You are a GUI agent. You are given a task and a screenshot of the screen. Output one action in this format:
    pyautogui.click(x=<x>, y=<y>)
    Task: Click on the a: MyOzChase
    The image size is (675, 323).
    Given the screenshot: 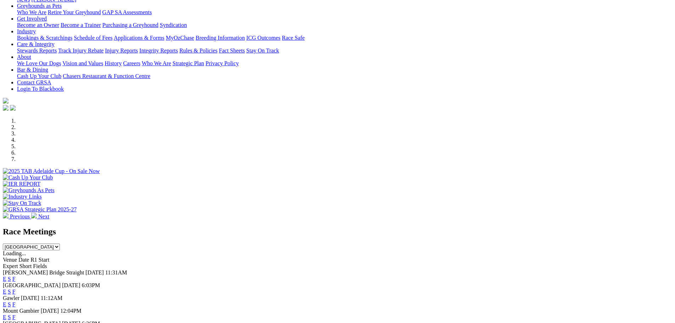 What is the action you would take?
    pyautogui.click(x=180, y=38)
    